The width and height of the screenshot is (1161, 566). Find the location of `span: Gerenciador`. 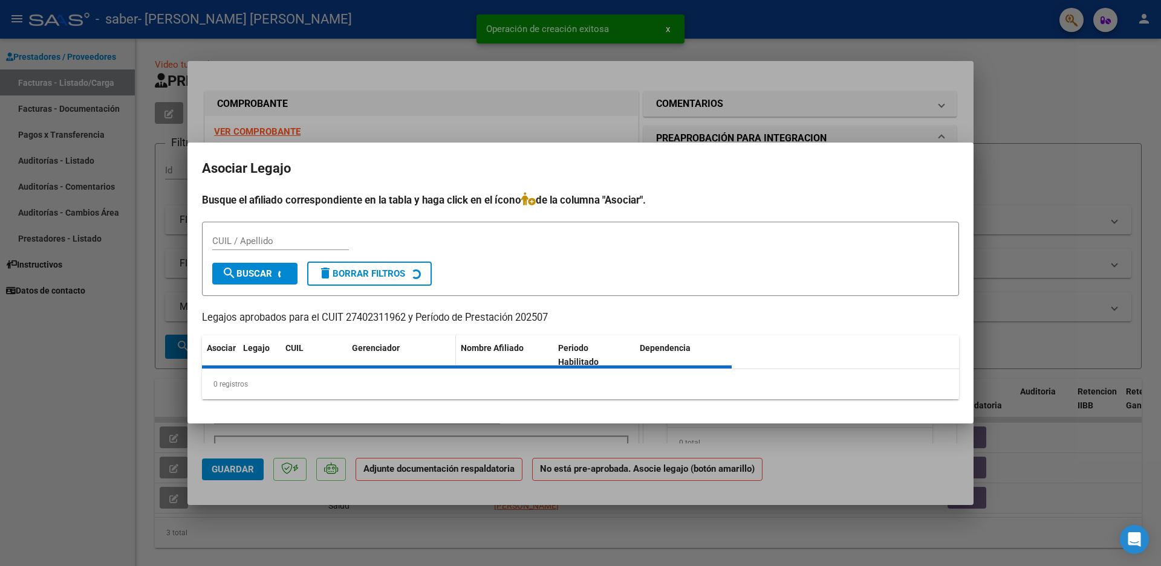

span: Gerenciador is located at coordinates (375, 348).